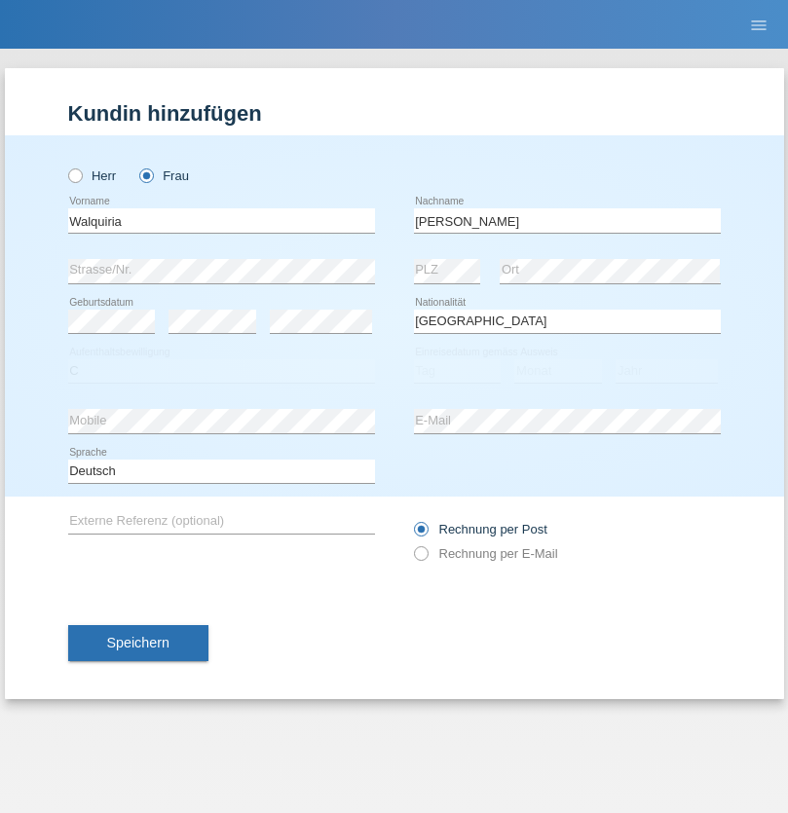  Describe the element at coordinates (394, 113) in the screenshot. I see `h1: Kundin hinzufügen` at that location.